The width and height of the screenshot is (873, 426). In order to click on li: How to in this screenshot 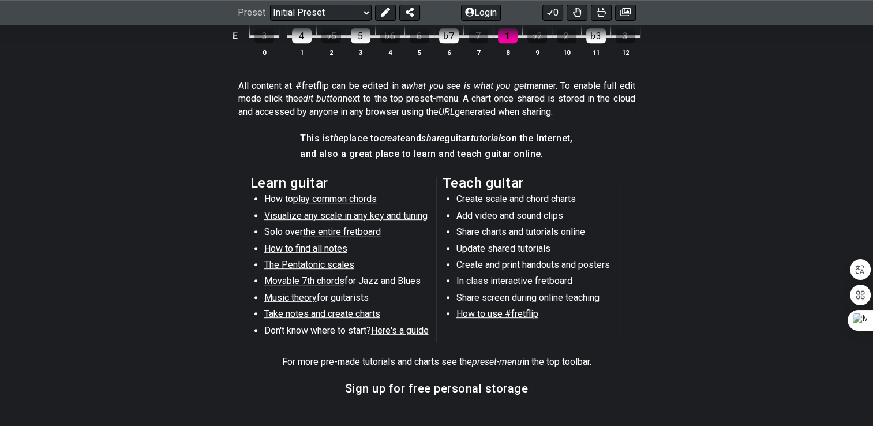, I will do `click(346, 201)`.